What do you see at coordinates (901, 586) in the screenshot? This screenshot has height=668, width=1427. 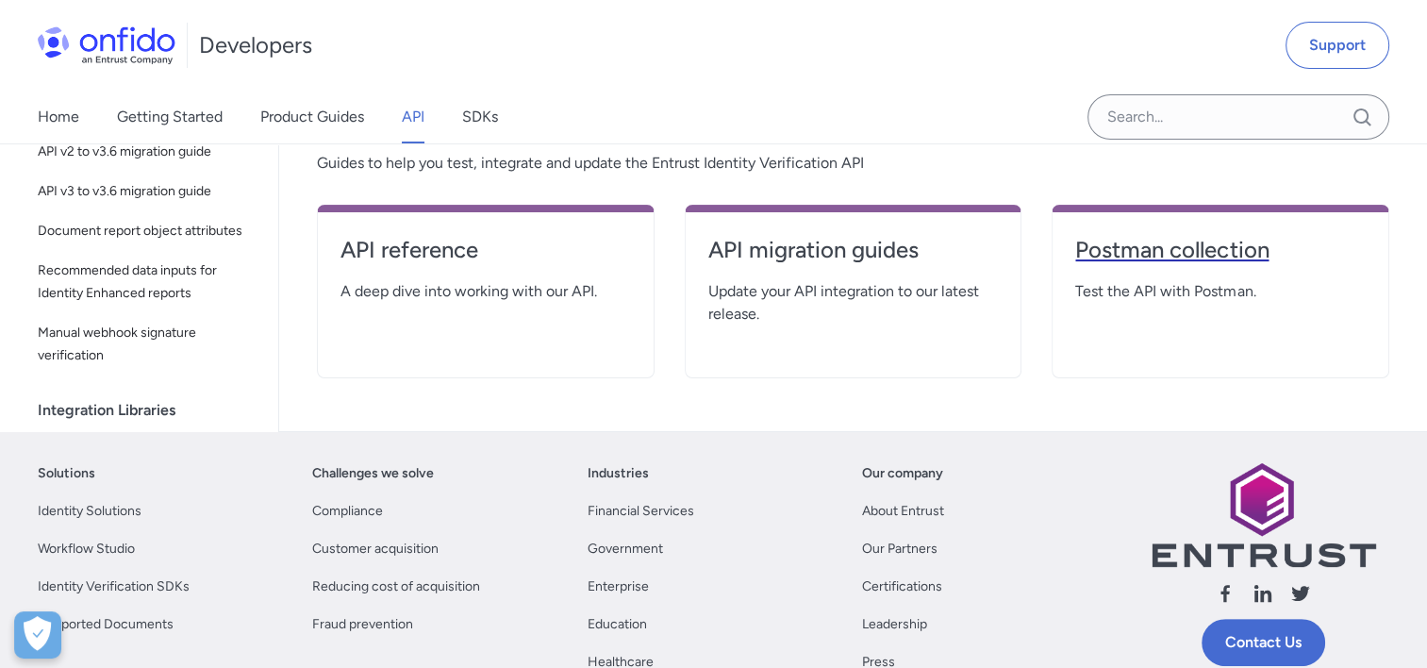 I see `a: Certifications` at bounding box center [901, 586].